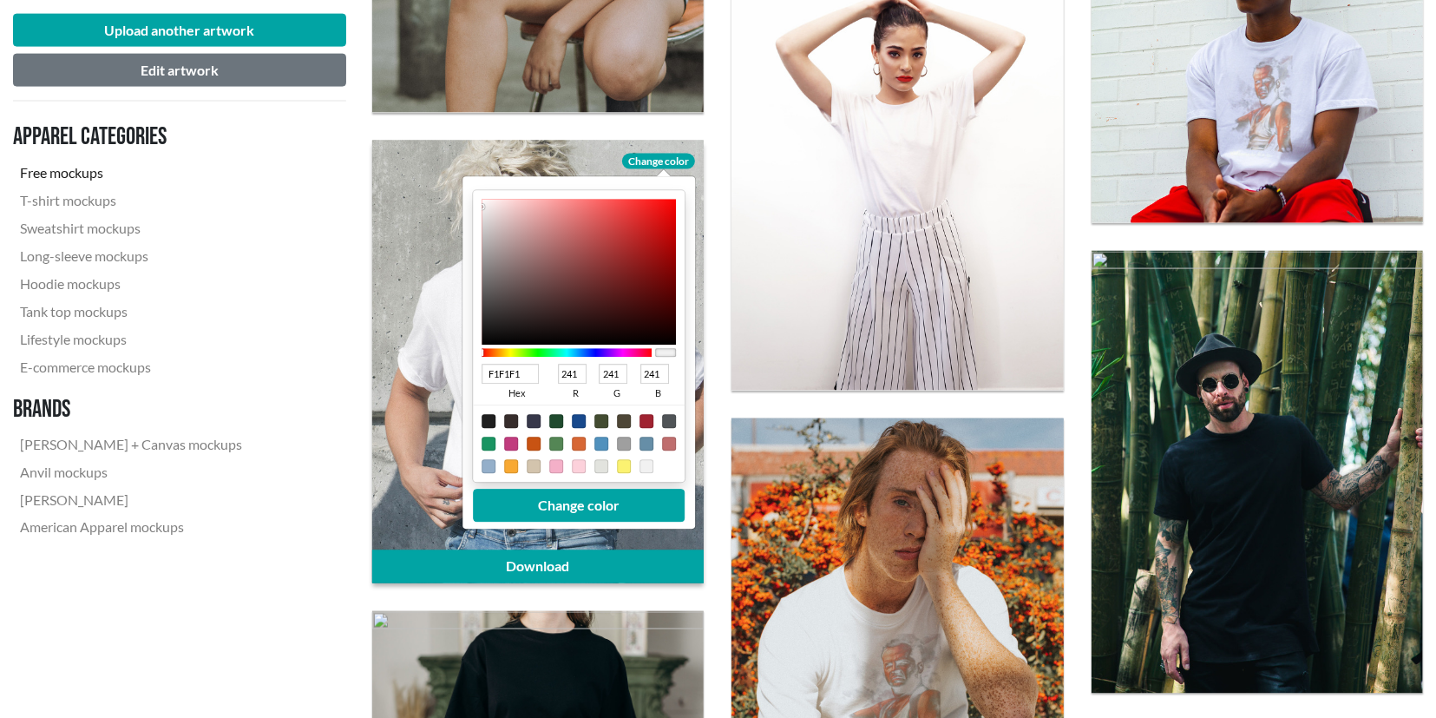 Image resolution: width=1436 pixels, height=718 pixels. What do you see at coordinates (617, 395) in the screenshot?
I see `span: g` at bounding box center [617, 395].